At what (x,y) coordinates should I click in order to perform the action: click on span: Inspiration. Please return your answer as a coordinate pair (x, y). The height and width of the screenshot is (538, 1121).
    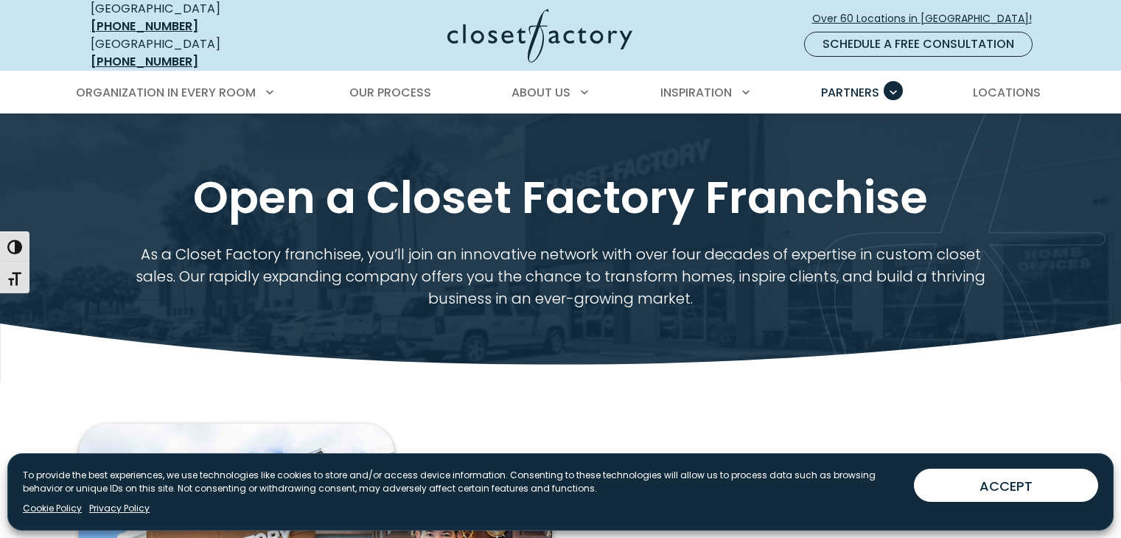
    Looking at the image, I should click on (696, 92).